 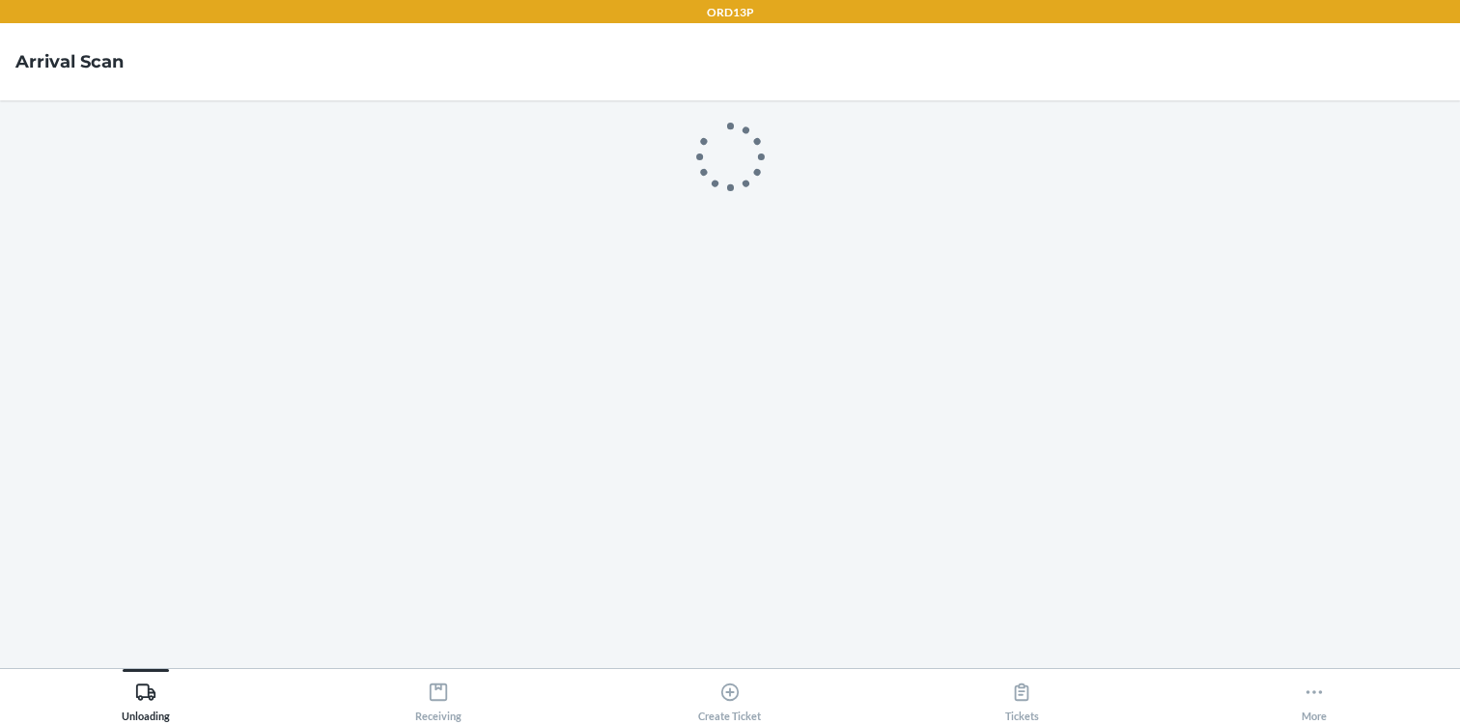 What do you see at coordinates (729, 698) in the screenshot?
I see `div: Create Ticket` at bounding box center [729, 698].